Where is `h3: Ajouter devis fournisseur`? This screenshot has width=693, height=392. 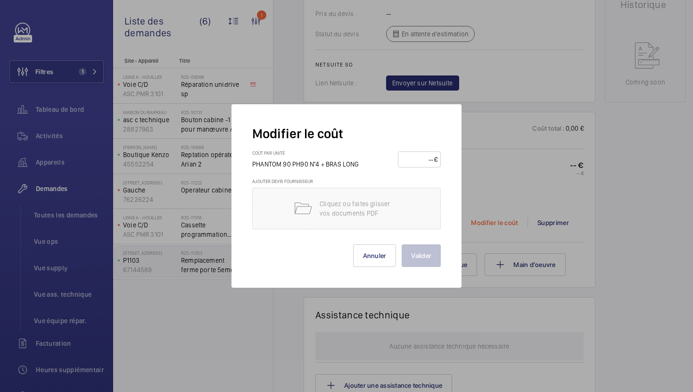
h3: Ajouter devis fournisseur is located at coordinates (346, 183).